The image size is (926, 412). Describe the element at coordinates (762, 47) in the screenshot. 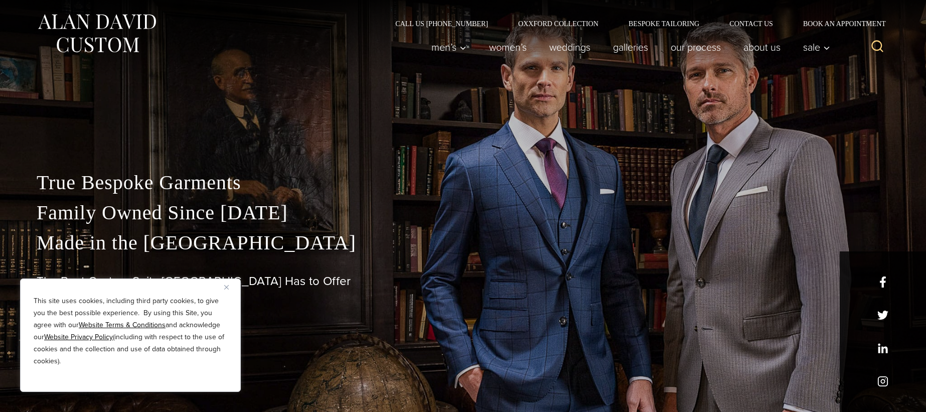

I see `a: About Us` at that location.